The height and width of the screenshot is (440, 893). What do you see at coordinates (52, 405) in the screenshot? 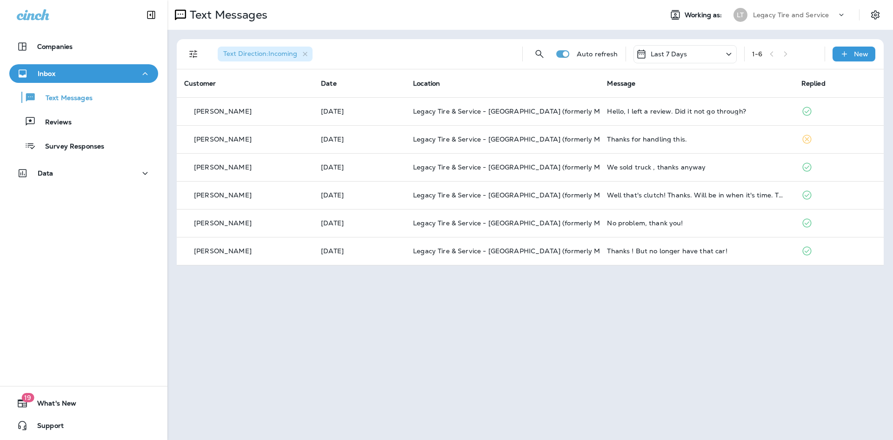
I see `span: What's New` at bounding box center [52, 405].